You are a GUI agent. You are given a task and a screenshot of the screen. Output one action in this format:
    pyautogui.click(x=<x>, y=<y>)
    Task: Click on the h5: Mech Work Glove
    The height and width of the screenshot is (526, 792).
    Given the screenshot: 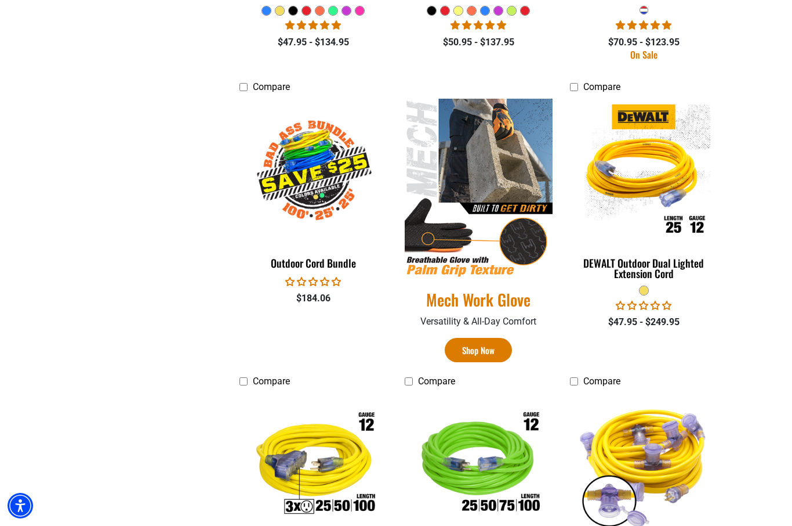 What is the action you would take?
    pyautogui.click(x=479, y=299)
    